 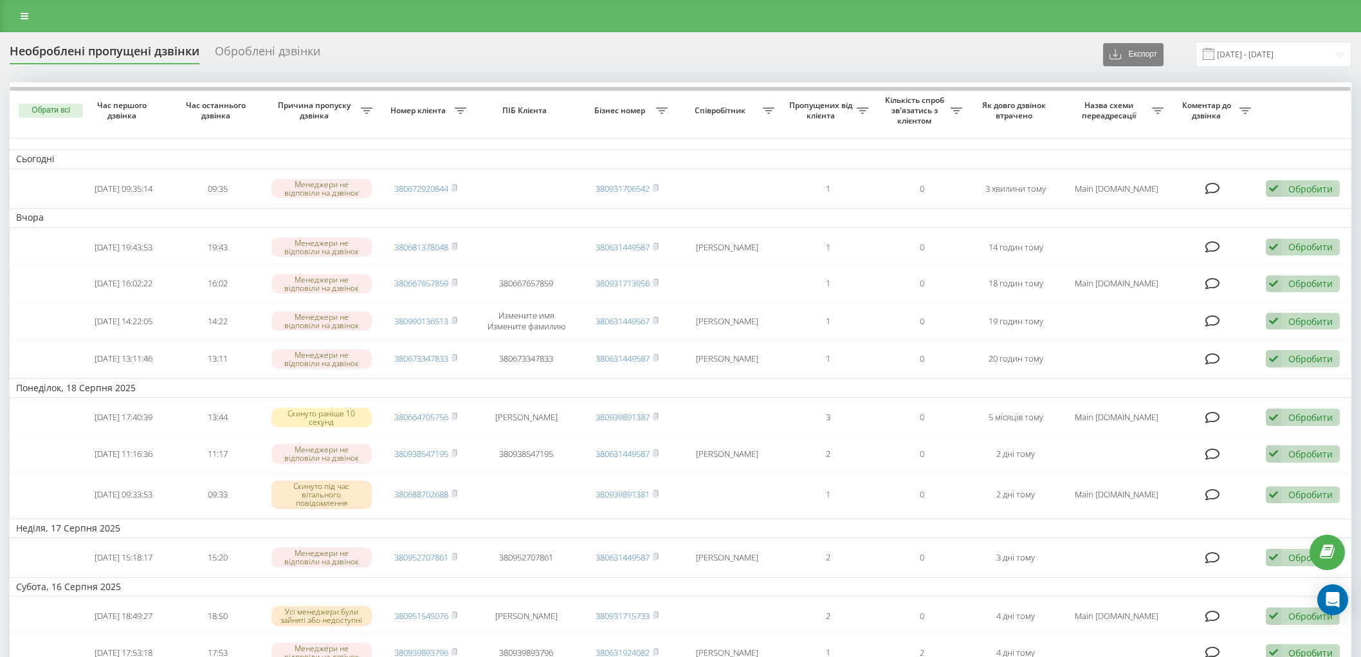 I want to click on span: Як довго дзвінок втрачено, so click(x=1015, y=110).